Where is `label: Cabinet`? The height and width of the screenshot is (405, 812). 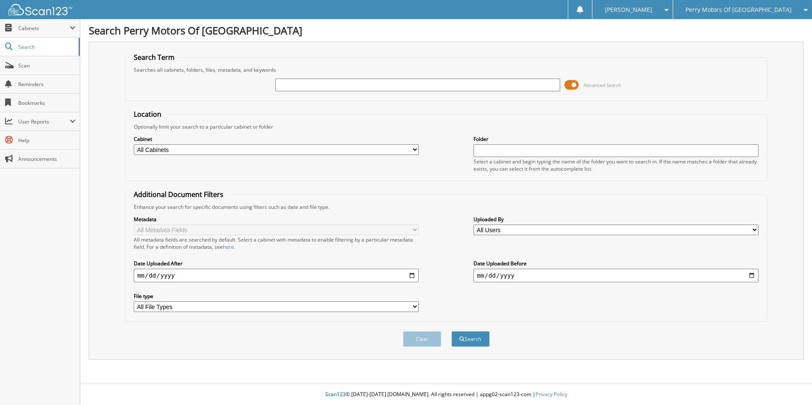
label: Cabinet is located at coordinates (276, 139).